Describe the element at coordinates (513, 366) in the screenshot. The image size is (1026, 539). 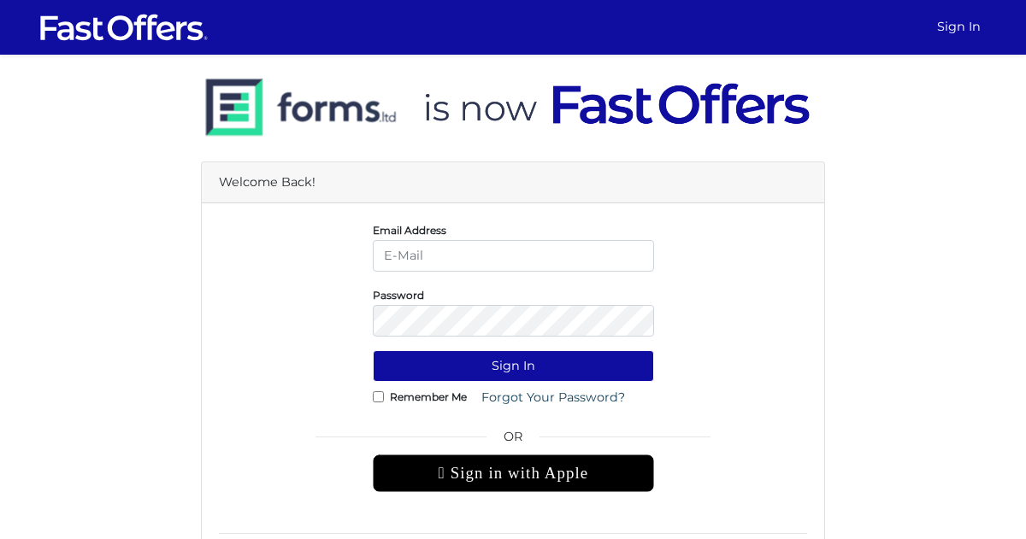
I see `button: Sign In` at that location.